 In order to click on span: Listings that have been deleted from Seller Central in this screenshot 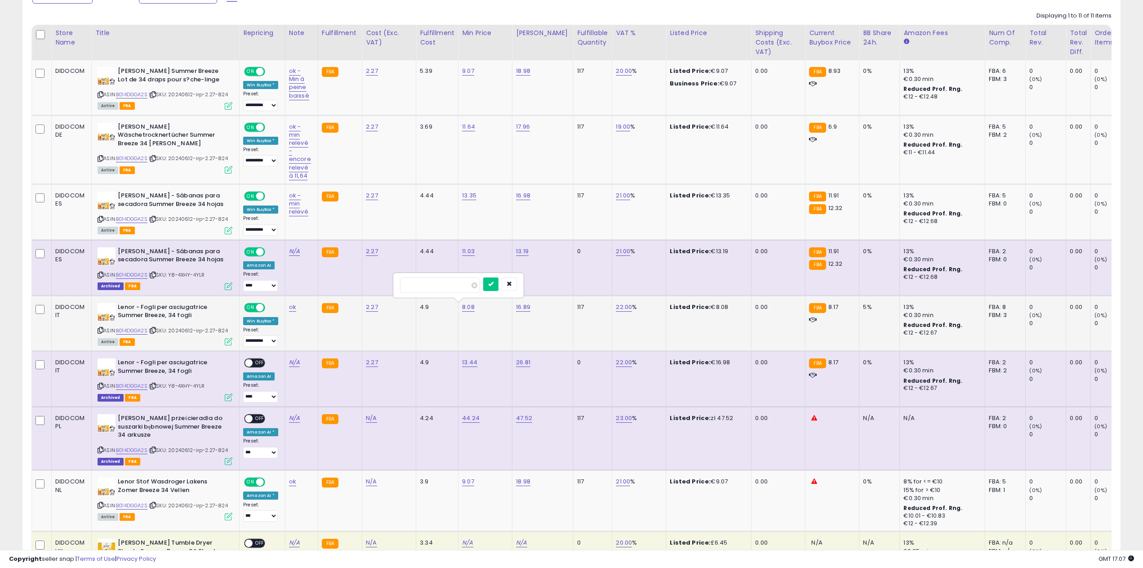, I will do `click(111, 397)`.